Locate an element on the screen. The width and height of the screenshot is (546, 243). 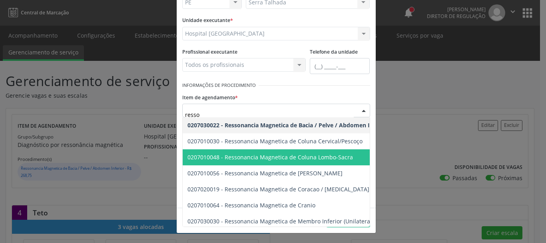
label: Telefone da unidade is located at coordinates (334, 52).